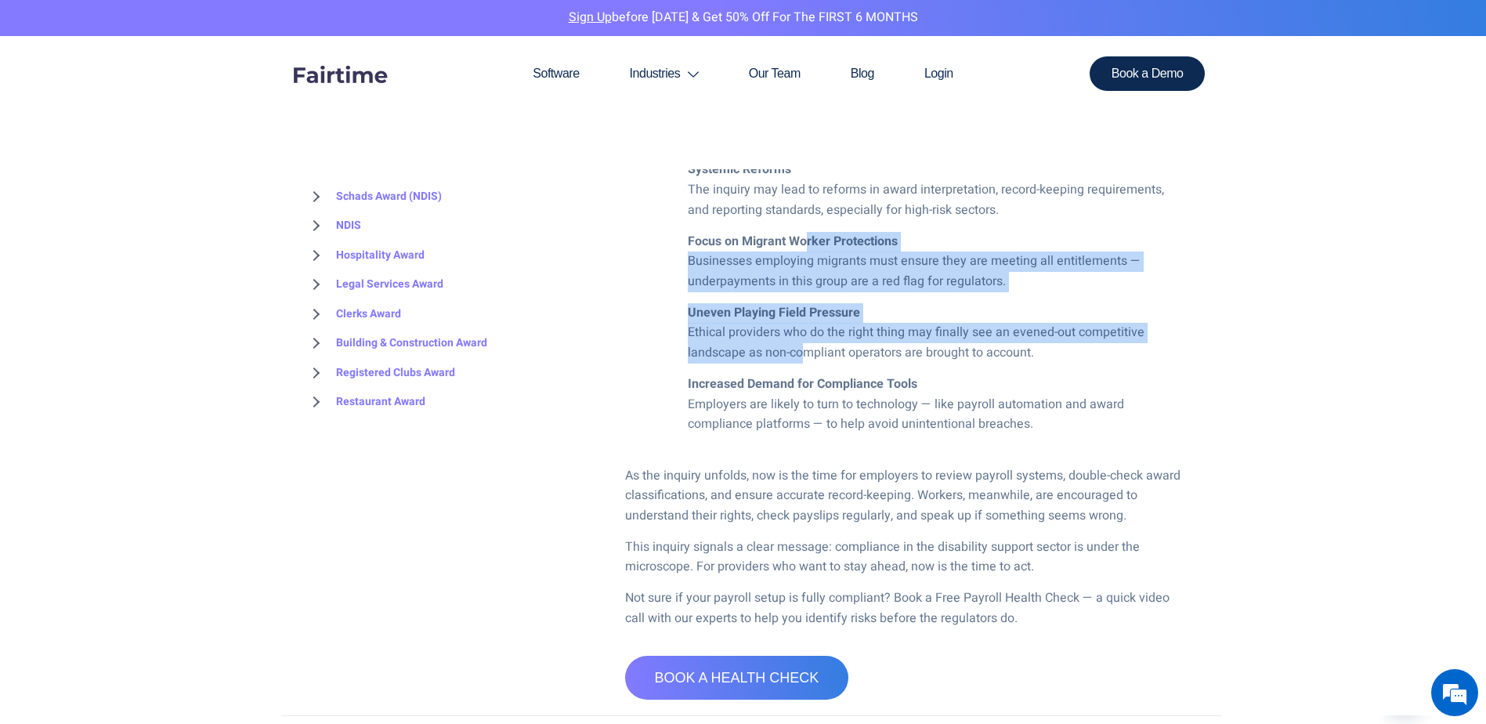  I want to click on a: Our Team, so click(775, 74).